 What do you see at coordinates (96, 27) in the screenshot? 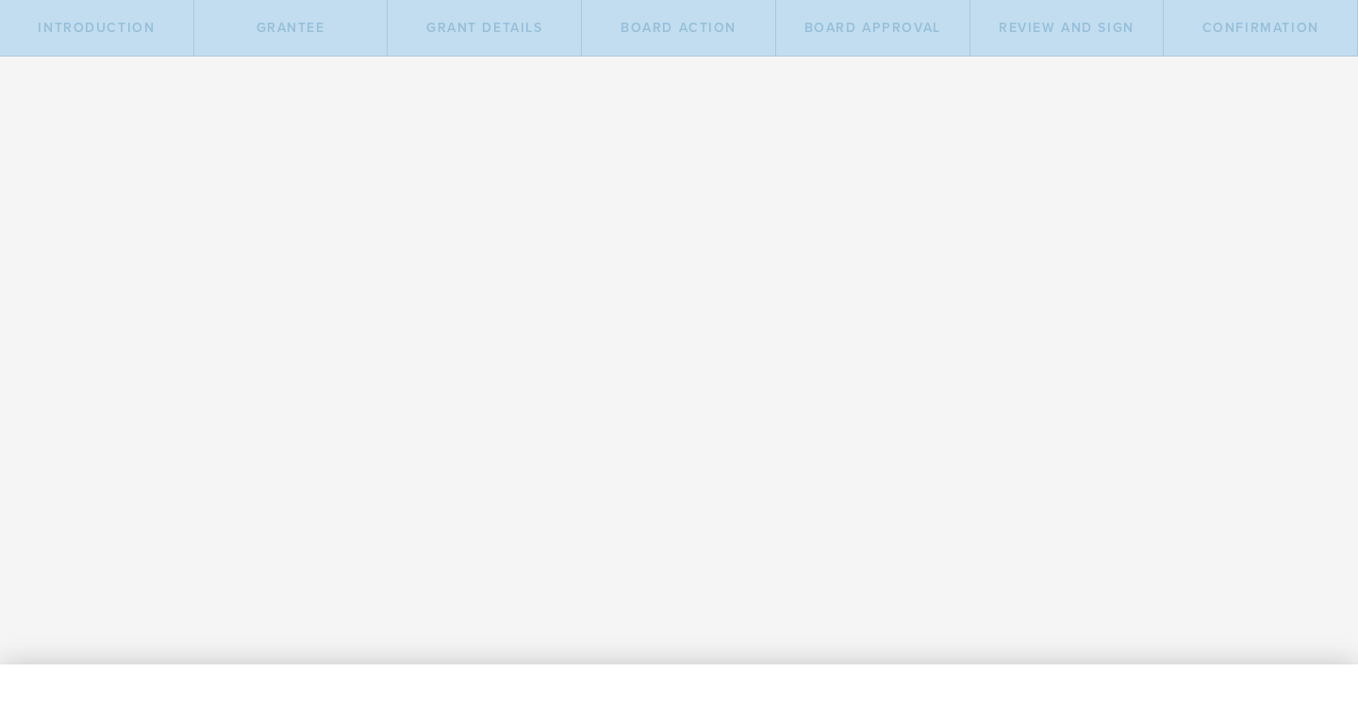
I see `span: Introduction` at bounding box center [96, 27].